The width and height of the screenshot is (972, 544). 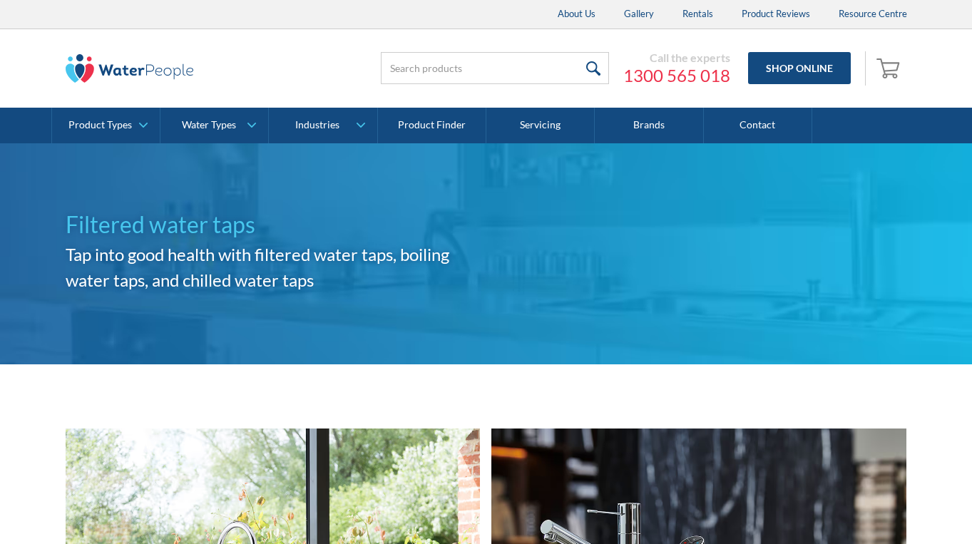 I want to click on a: Shop Online, so click(x=799, y=68).